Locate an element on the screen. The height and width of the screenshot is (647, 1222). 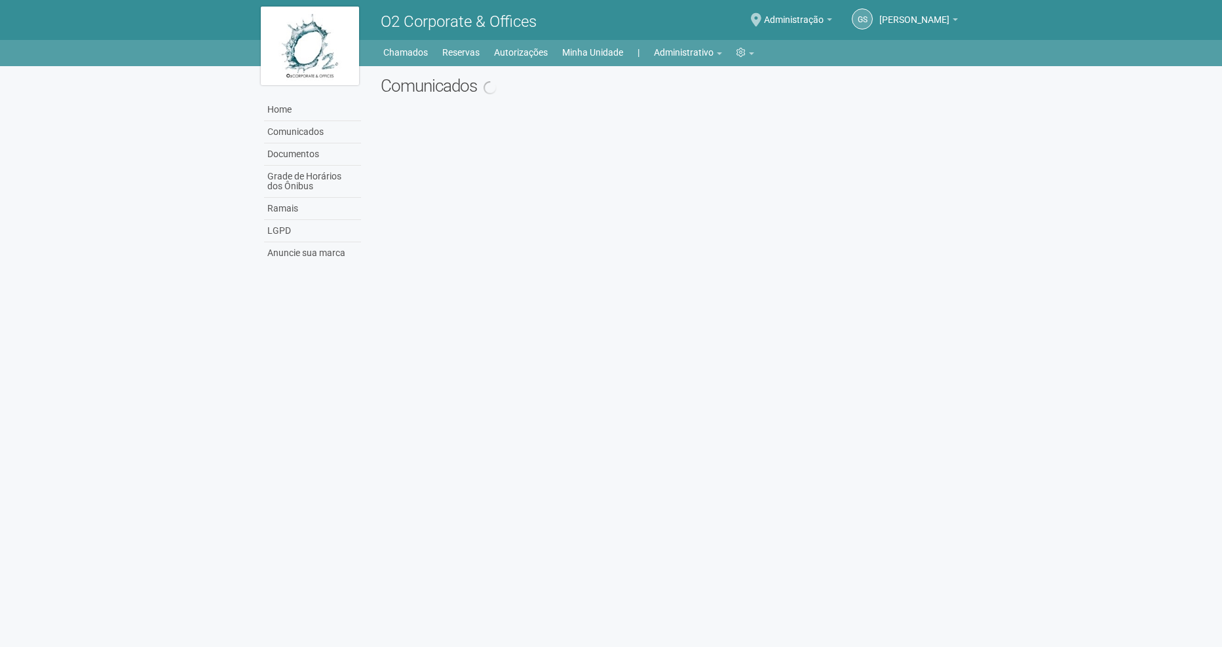
a: GS is located at coordinates (862, 19).